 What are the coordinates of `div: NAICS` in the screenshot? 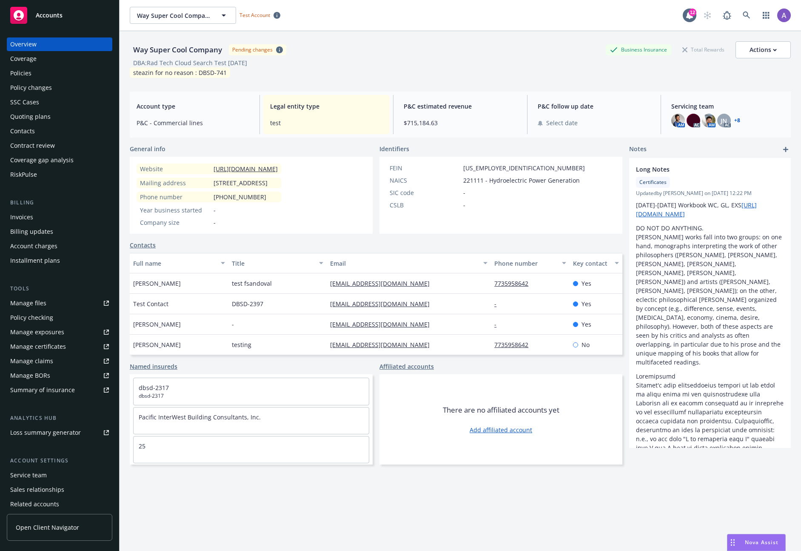 It's located at (425, 180).